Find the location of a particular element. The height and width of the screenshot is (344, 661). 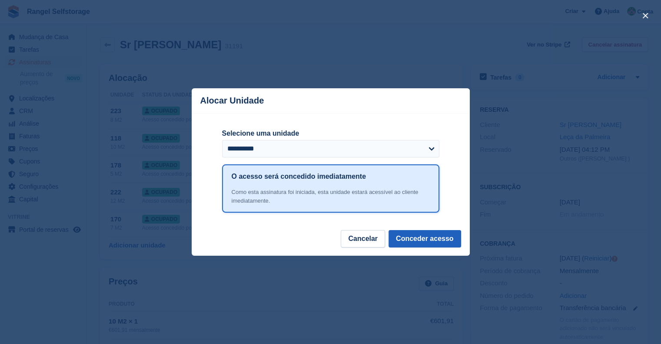

p: Alocar Unidade is located at coordinates (232, 100).